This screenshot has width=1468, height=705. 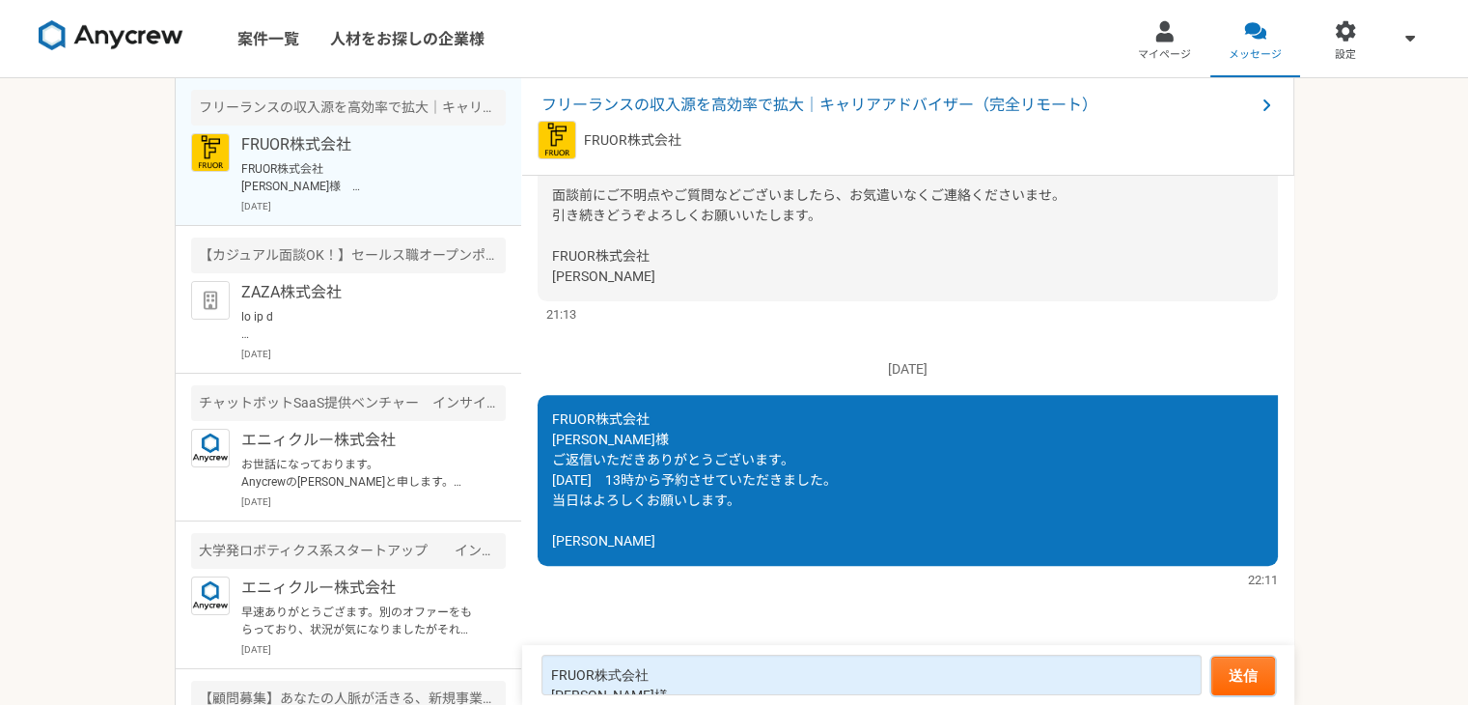 What do you see at coordinates (360, 621) in the screenshot?
I see `p: 早速ありがとうござます。別のオファーをもらっており、状況が気になりましたがそれであればお見送りの可能性が高いですね。ご状況かしこまりました。` at bounding box center [360, 621].